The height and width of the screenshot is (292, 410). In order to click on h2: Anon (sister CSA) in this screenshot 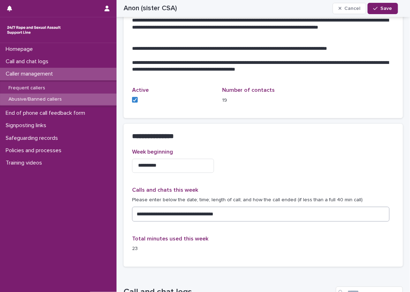, I will do `click(150, 8)`.